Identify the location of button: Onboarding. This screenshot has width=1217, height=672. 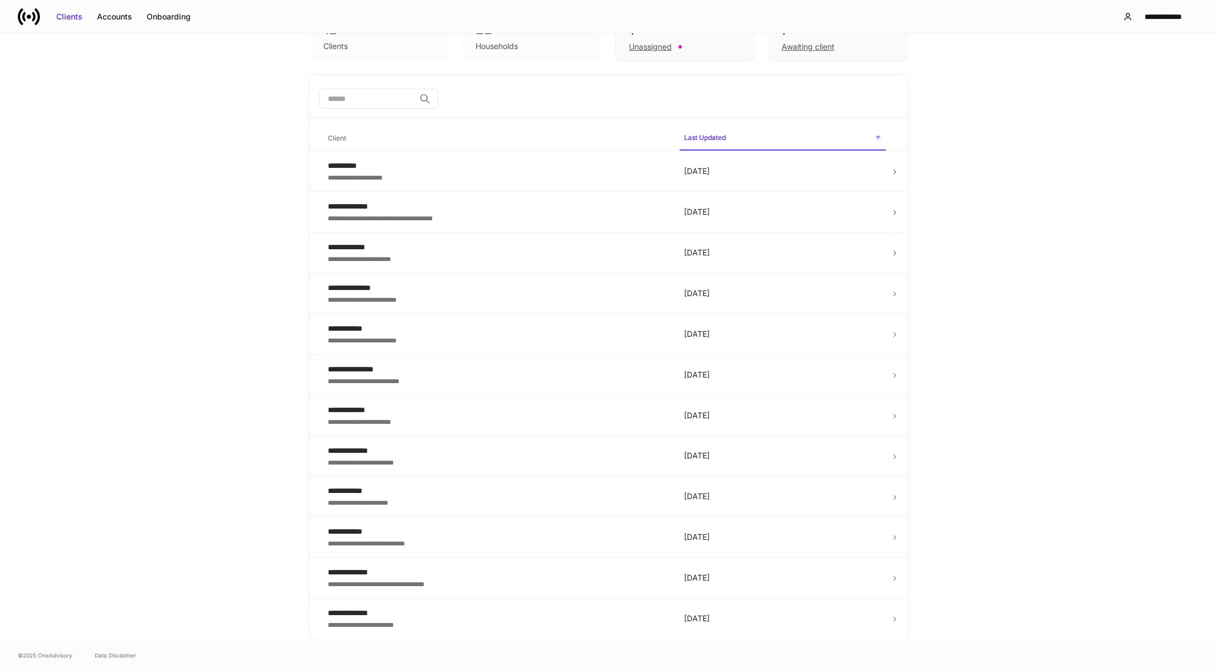
(168, 17).